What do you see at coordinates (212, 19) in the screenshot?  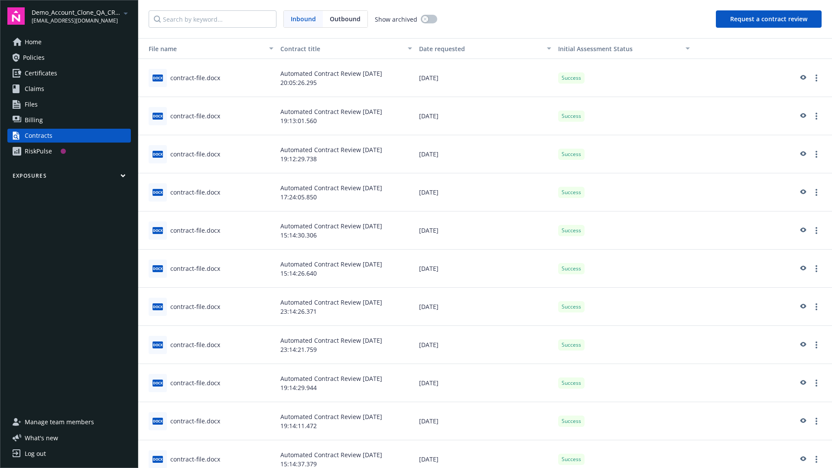 I see `input: Search by keyword...` at bounding box center [212, 19].